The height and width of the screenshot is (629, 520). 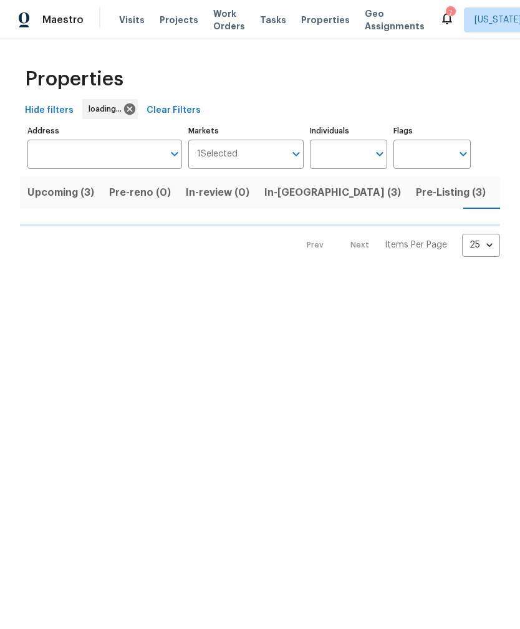 What do you see at coordinates (480, 245) in the screenshot?
I see `div: 25` at bounding box center [480, 245].